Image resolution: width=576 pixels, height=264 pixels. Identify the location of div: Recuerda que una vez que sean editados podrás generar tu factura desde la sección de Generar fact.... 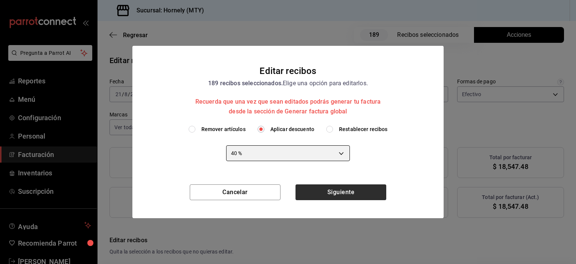
(288, 106).